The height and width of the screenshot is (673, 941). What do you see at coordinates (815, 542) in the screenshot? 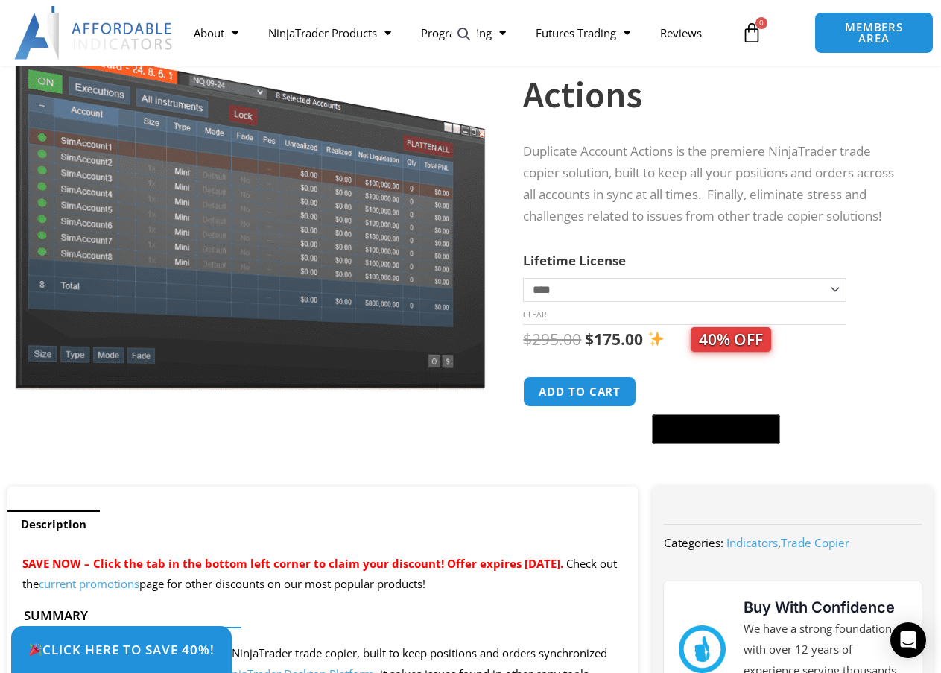
I see `a: Trade Copier` at bounding box center [815, 542].